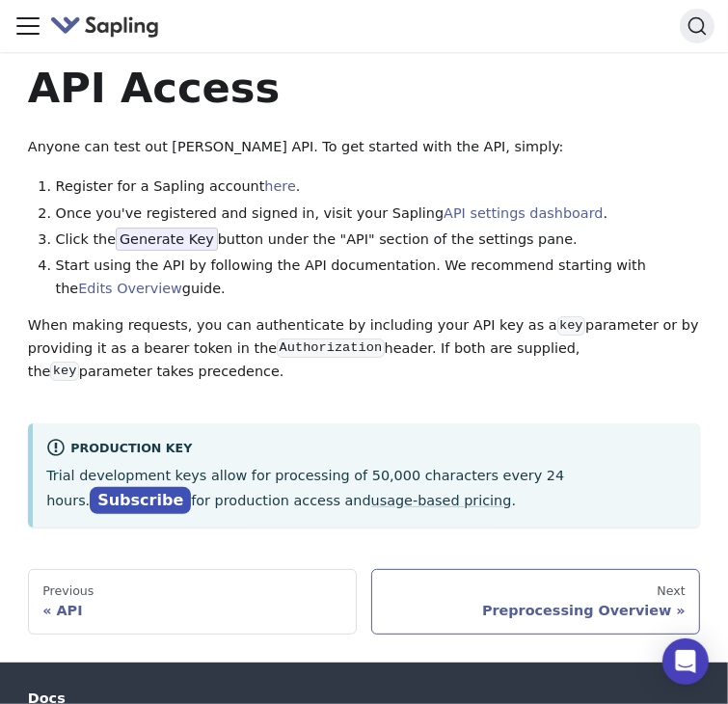  What do you see at coordinates (535, 591) in the screenshot?
I see `div: Next` at bounding box center [535, 591].